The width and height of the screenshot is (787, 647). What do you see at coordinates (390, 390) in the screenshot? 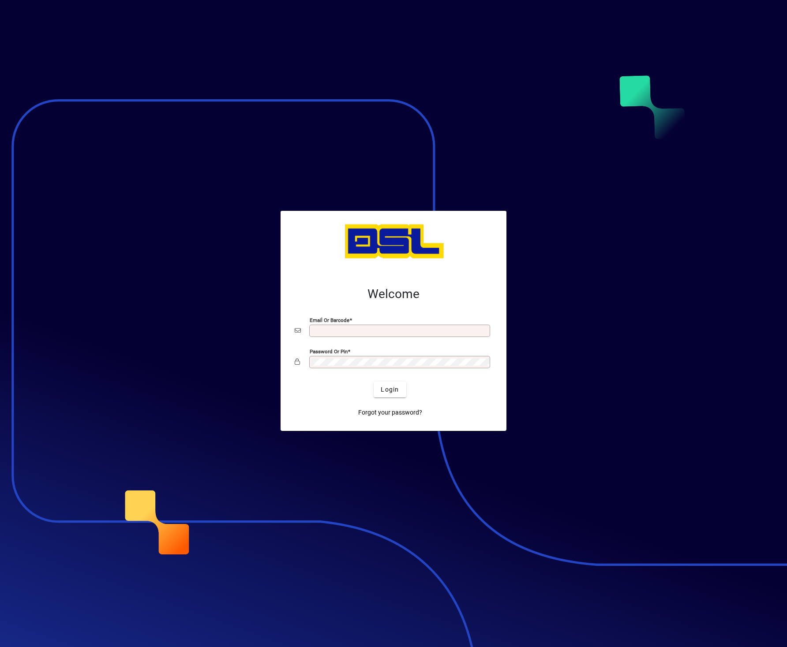
I see `span: Login` at bounding box center [390, 390].